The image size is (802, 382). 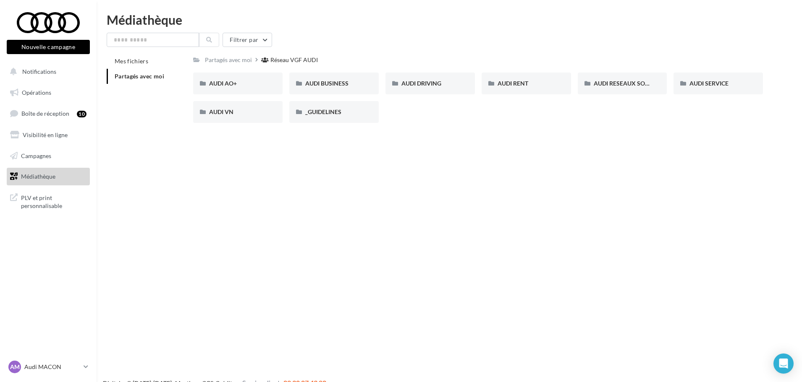 I want to click on button: Filtrer par, so click(x=247, y=40).